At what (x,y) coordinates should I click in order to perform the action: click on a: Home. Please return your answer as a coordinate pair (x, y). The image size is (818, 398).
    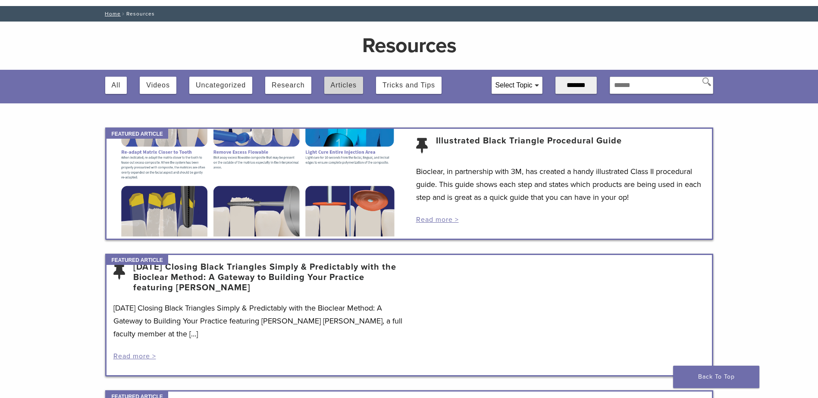
    Looking at the image, I should click on (111, 14).